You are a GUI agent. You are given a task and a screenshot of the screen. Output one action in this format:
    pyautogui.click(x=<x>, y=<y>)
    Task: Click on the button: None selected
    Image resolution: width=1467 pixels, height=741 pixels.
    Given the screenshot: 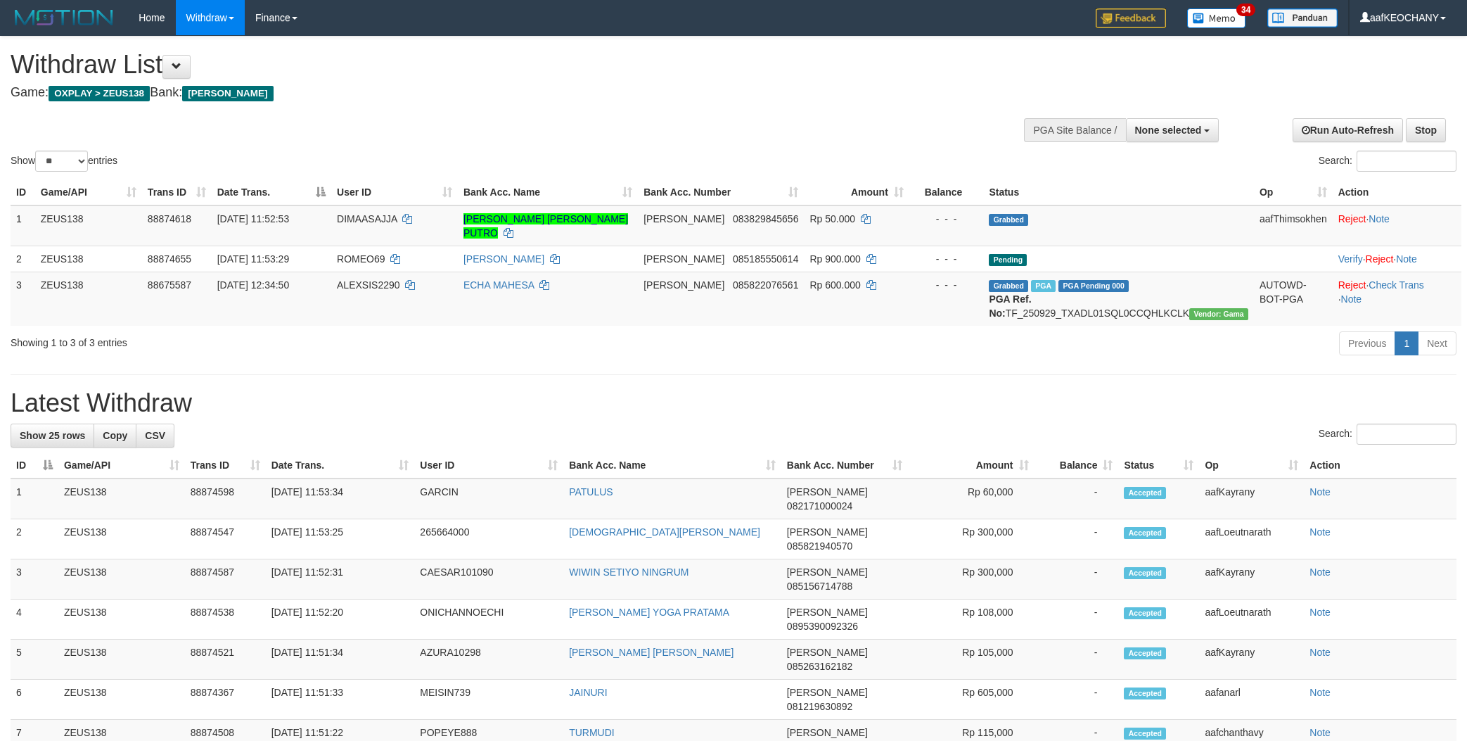 What is the action you would take?
    pyautogui.click(x=1172, y=130)
    